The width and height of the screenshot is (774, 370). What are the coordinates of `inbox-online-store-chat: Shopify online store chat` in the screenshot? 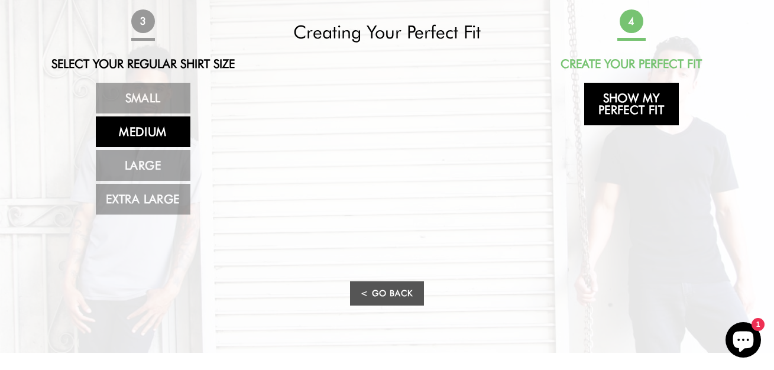 It's located at (743, 341).